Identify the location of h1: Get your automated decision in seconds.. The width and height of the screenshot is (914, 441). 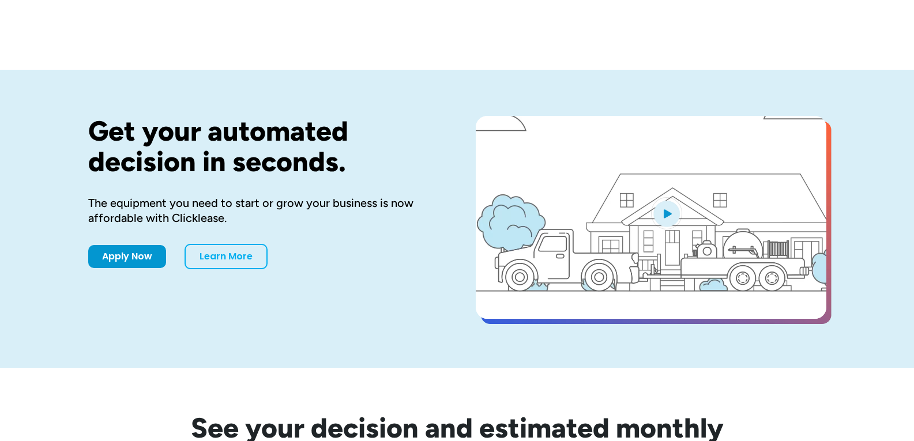
(264, 146).